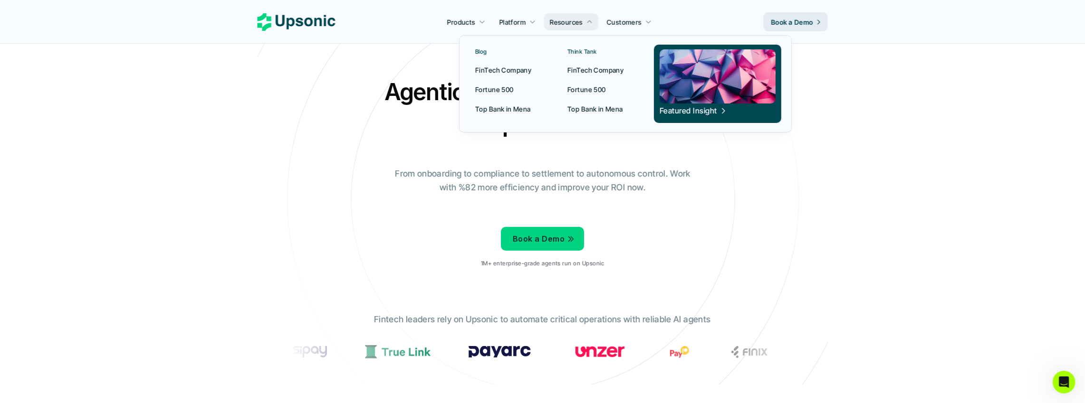  Describe the element at coordinates (461, 22) in the screenshot. I see `p: Products` at that location.